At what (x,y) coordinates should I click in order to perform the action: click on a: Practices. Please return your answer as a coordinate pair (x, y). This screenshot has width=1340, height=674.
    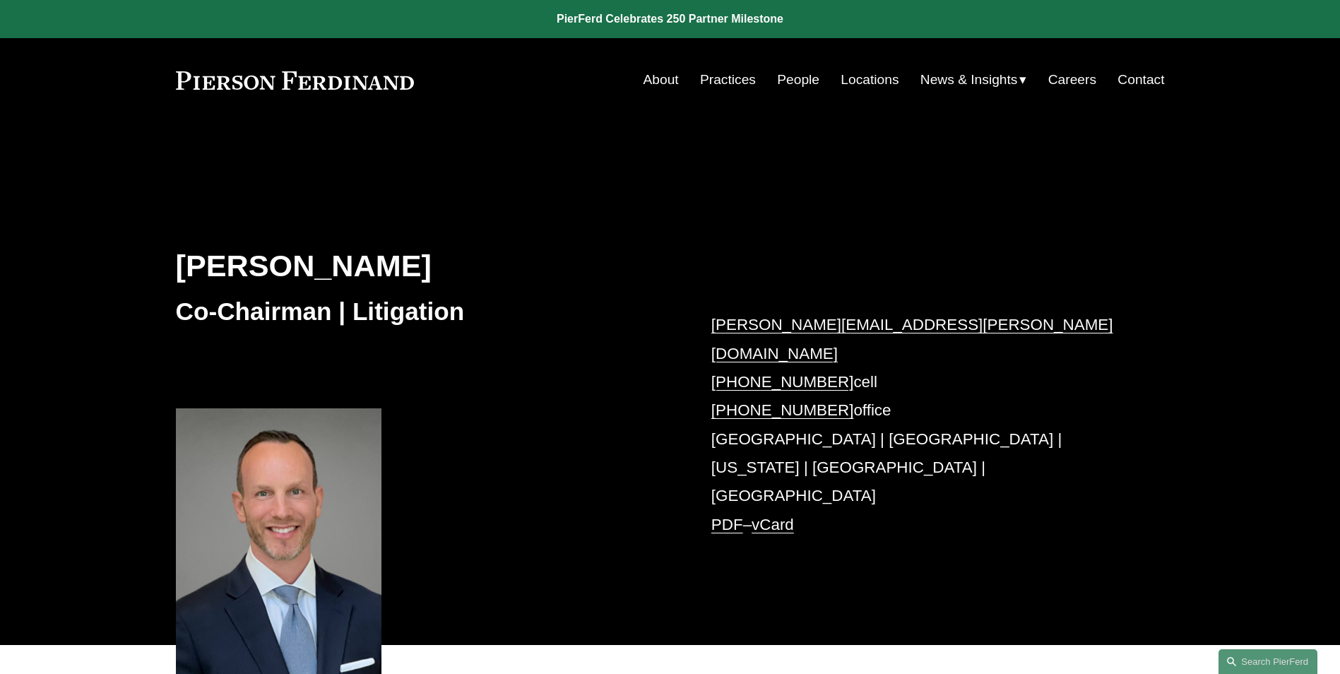
    Looking at the image, I should click on (728, 80).